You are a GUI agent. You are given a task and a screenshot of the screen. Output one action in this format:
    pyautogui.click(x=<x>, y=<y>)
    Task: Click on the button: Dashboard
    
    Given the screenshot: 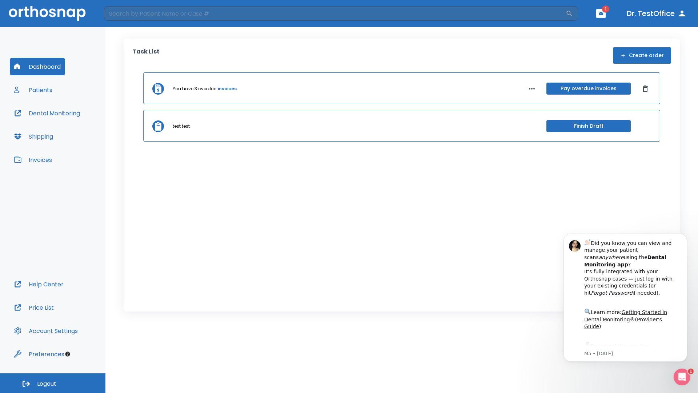 What is the action you would take?
    pyautogui.click(x=37, y=67)
    